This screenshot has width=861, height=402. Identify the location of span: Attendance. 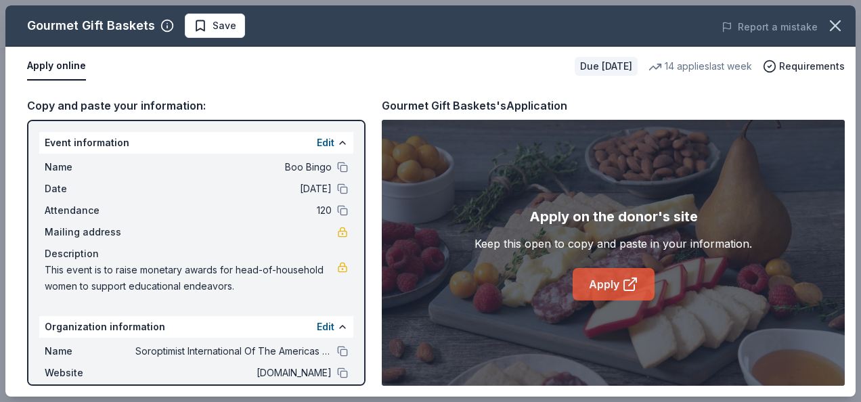
(90, 210).